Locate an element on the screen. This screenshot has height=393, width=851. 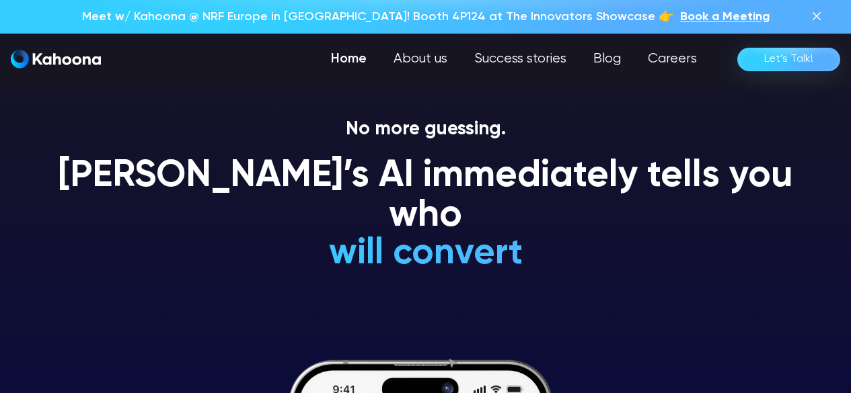
a: About us is located at coordinates (420, 59).